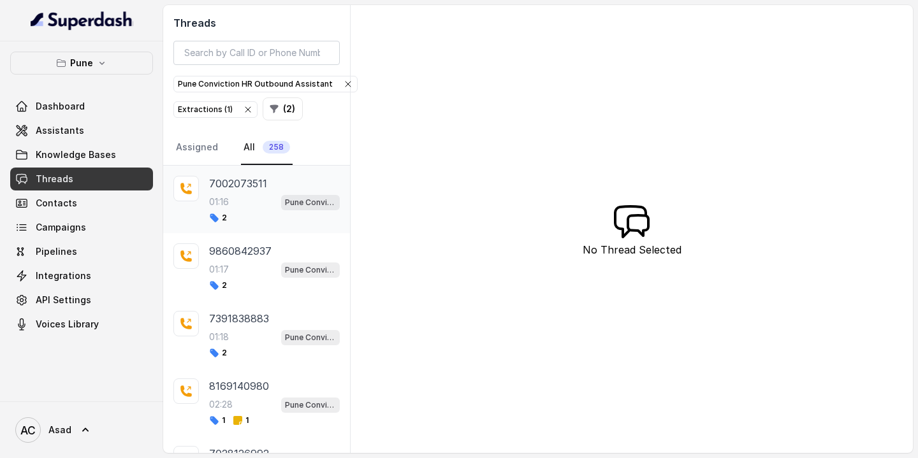 Image resolution: width=918 pixels, height=458 pixels. What do you see at coordinates (82, 63) in the screenshot?
I see `p: Pune` at bounding box center [82, 63].